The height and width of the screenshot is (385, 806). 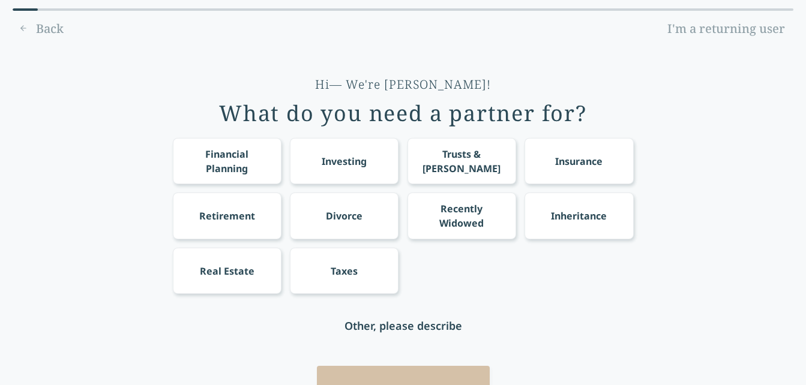 What do you see at coordinates (227, 162) in the screenshot?
I see `div: Financial Planning` at bounding box center [227, 162].